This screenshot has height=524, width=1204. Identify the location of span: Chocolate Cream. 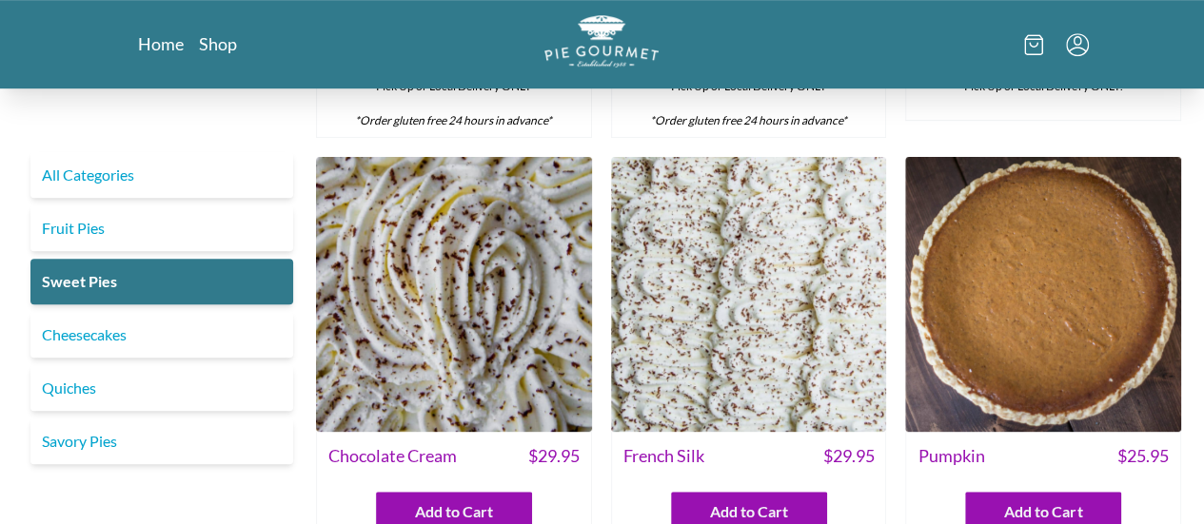
(392, 456).